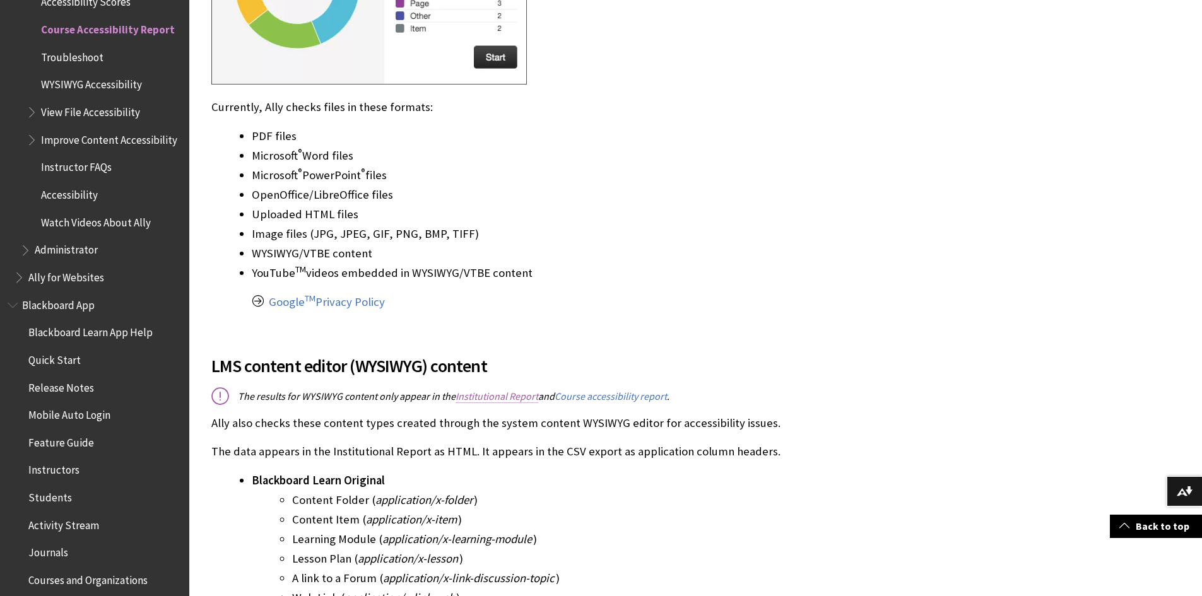  Describe the element at coordinates (327, 302) in the screenshot. I see `a: GoogleTMPrivacy Policy` at that location.